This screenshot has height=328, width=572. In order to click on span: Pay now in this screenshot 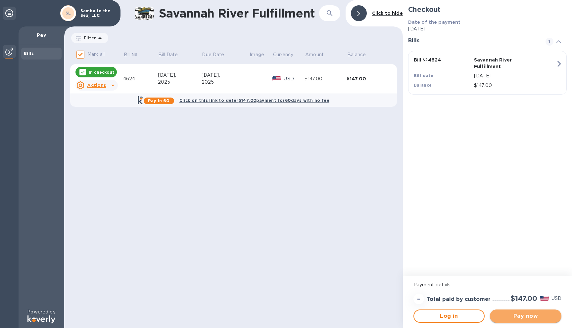, I will do `click(525, 316)`.